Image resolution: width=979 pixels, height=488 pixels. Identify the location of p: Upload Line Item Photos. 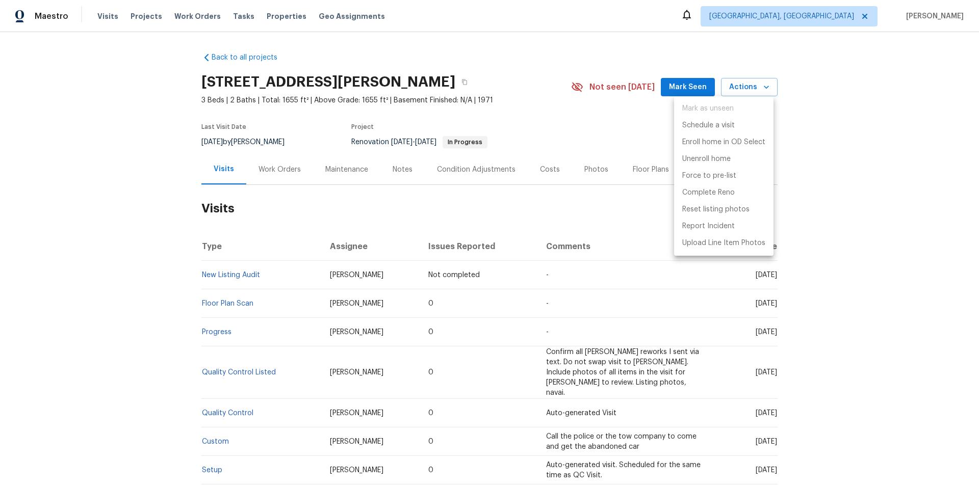
(723, 243).